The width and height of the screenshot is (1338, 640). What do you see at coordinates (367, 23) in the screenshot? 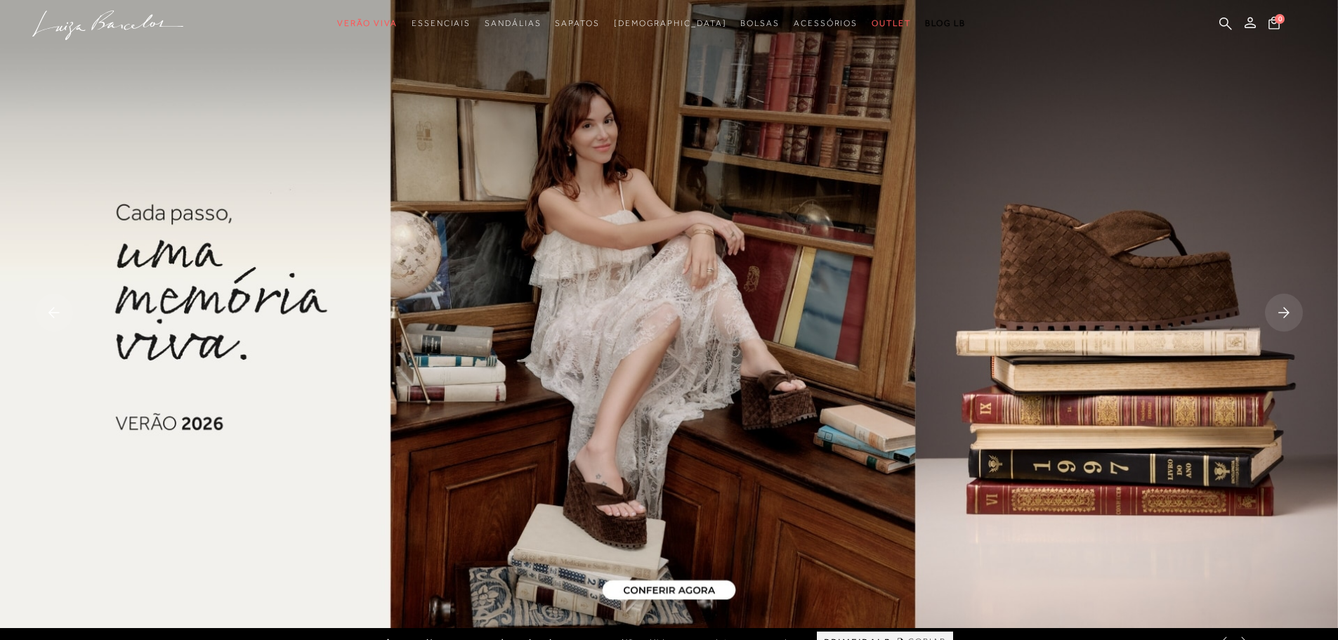
I see `span: Verão Viva` at bounding box center [367, 23].